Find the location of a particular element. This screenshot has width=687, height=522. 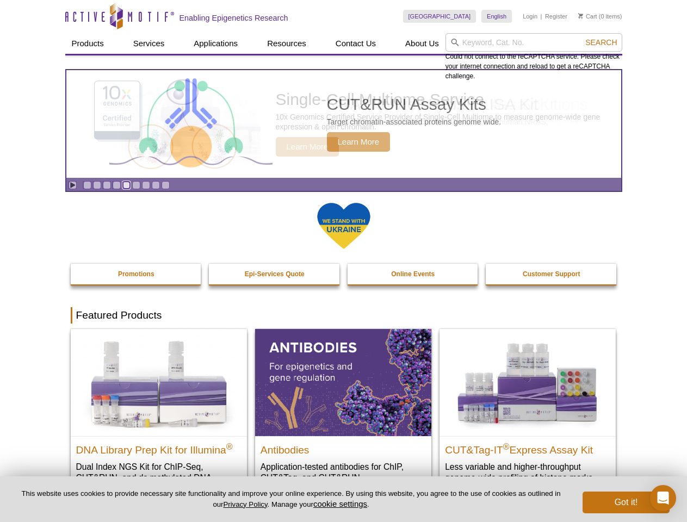

a: Cart is located at coordinates (587, 16).